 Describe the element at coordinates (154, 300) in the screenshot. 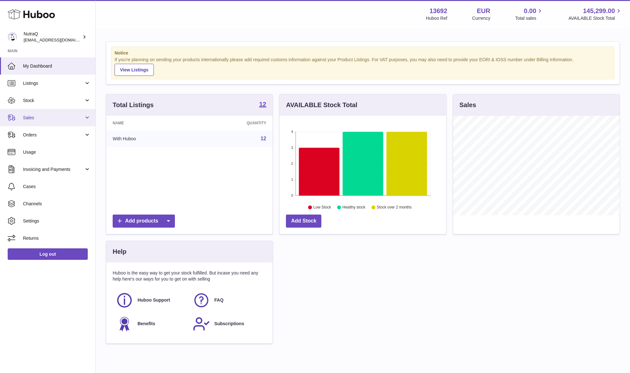

I see `span: Huboo Support` at that location.